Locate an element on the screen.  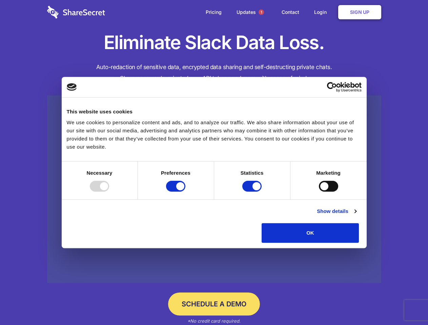
a: Show details is located at coordinates (336, 211).